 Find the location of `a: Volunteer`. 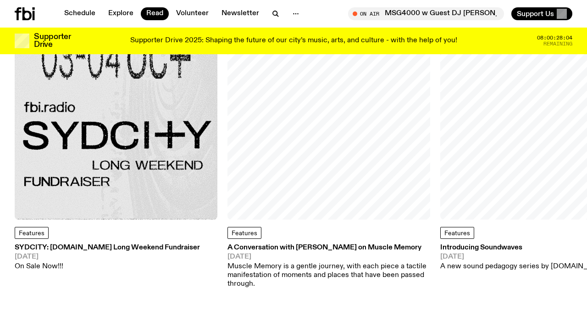

a: Volunteer is located at coordinates (192, 14).